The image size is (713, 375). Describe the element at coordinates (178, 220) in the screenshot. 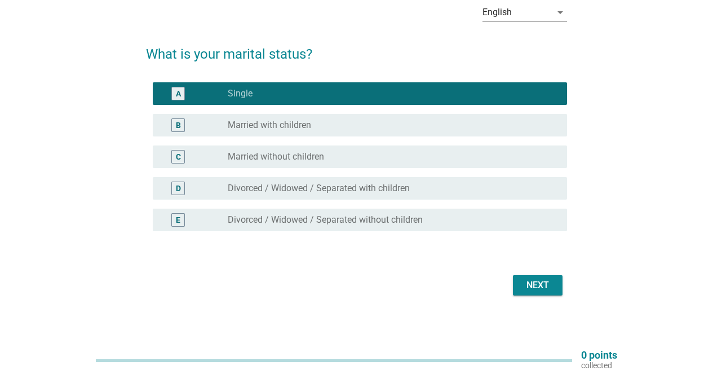

I see `div: E` at that location.